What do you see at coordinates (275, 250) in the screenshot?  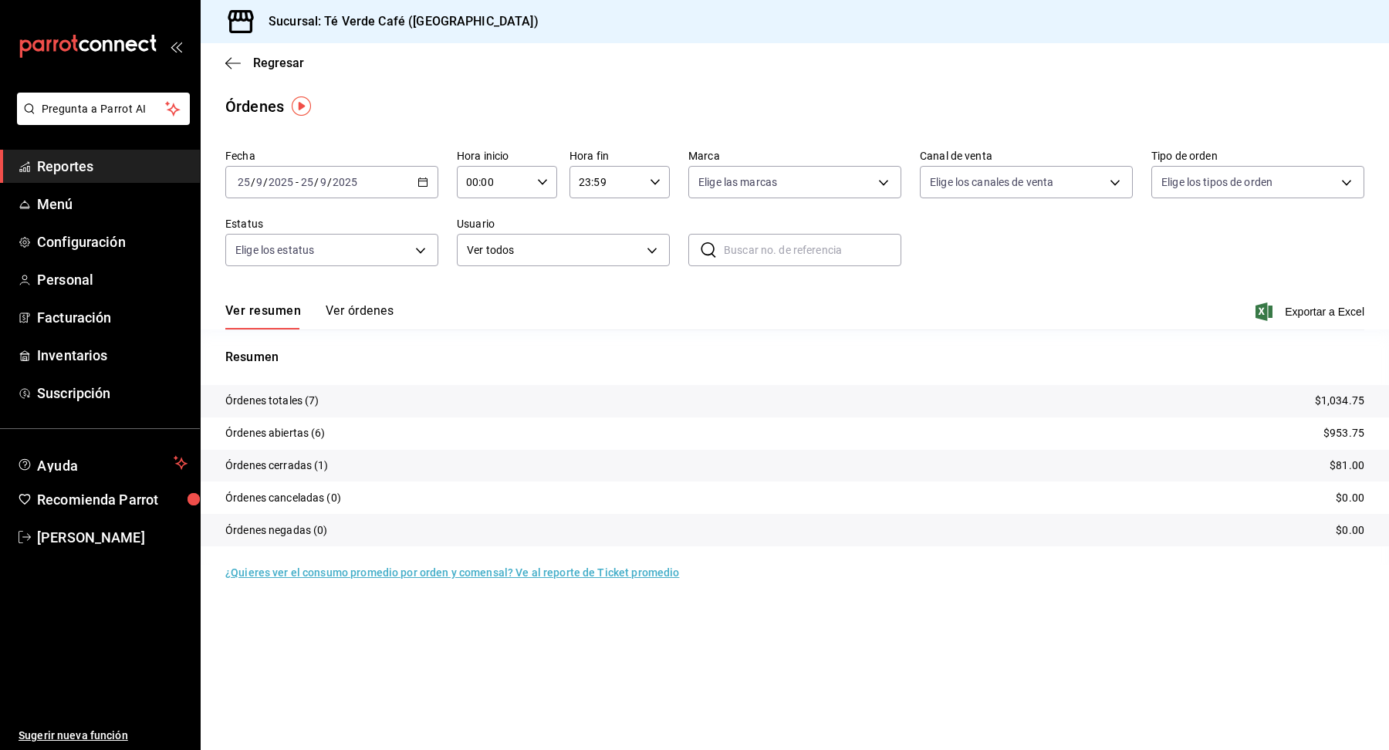 I see `span: Elige los estatus` at bounding box center [275, 250].